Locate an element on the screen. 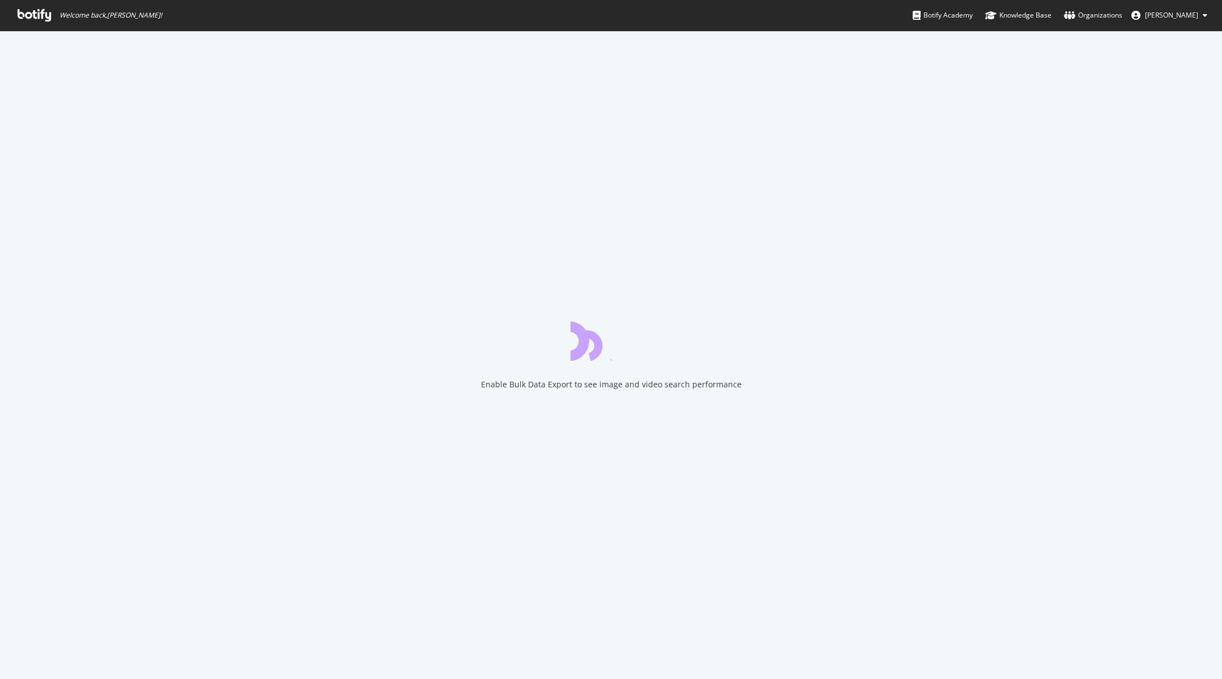  div: Enable Bulk Data Export to see image and video search performance is located at coordinates (611, 385).